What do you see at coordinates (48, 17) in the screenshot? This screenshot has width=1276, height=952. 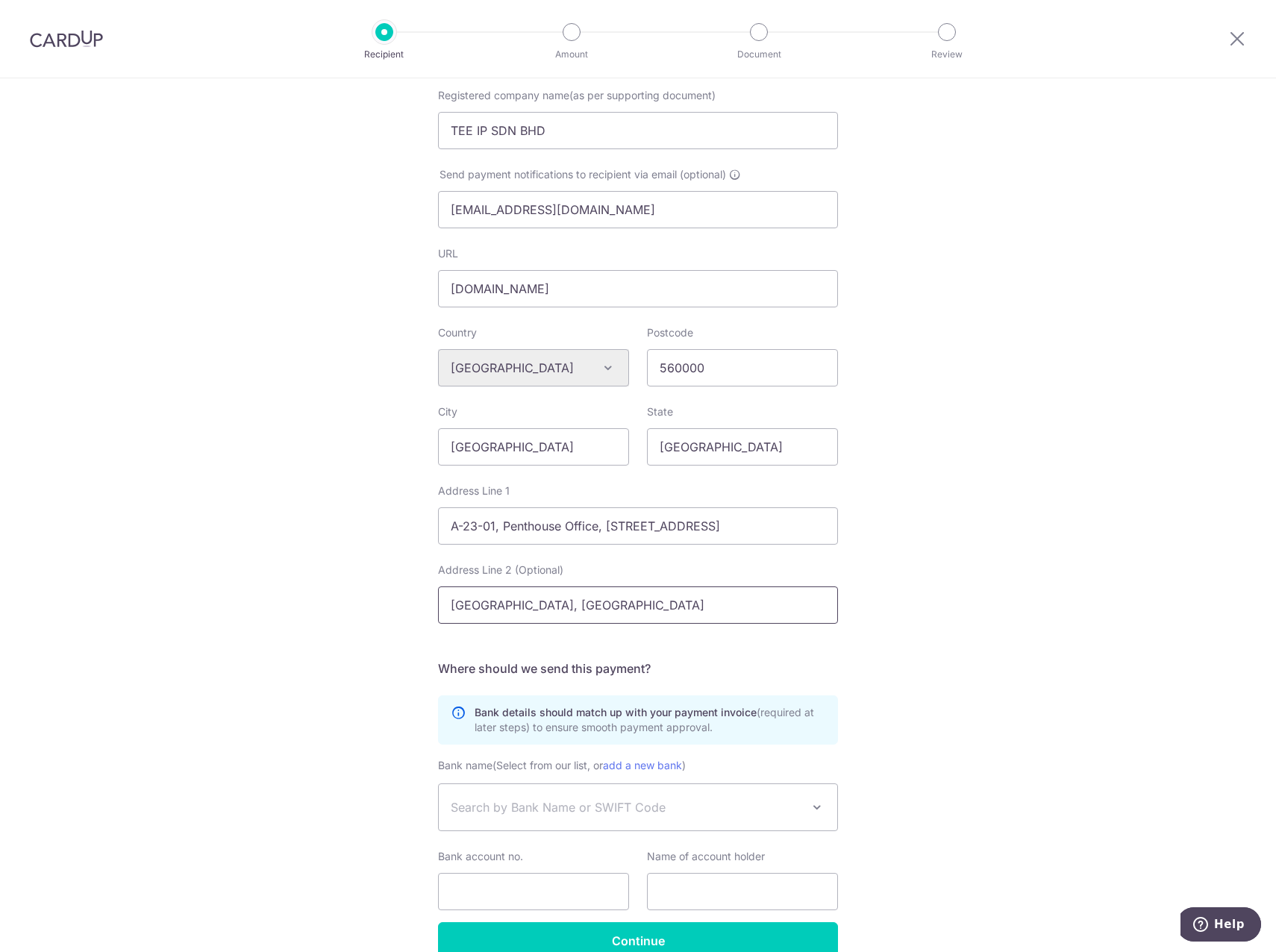 I see `span: Help` at bounding box center [48, 17].